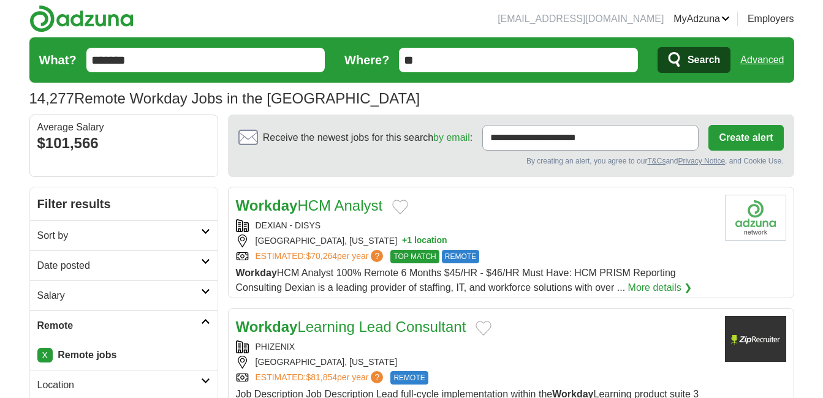 This screenshot has width=823, height=398. What do you see at coordinates (58, 60) in the screenshot?
I see `label: What?` at bounding box center [58, 60].